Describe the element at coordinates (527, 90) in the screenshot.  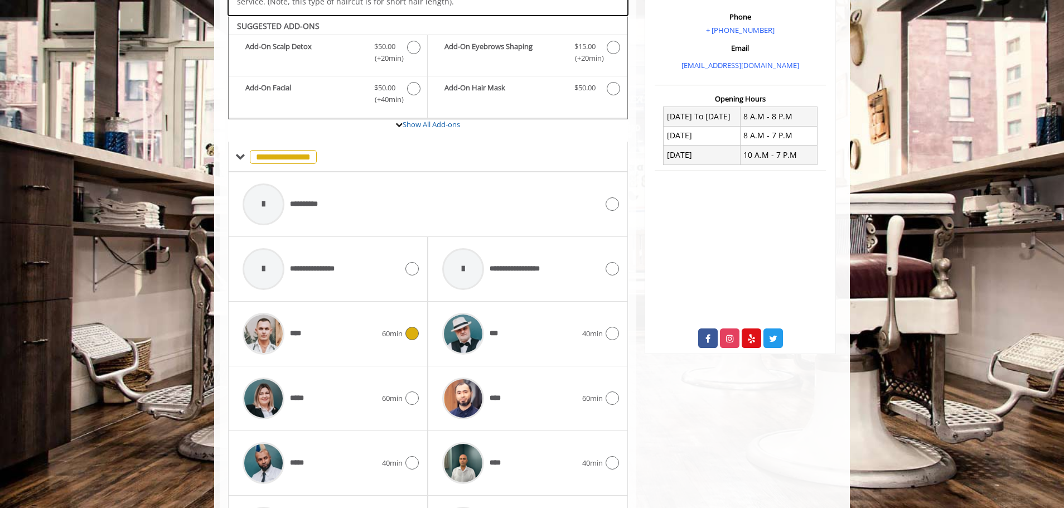
I see `label: Add-On Hair Mask` at that location.